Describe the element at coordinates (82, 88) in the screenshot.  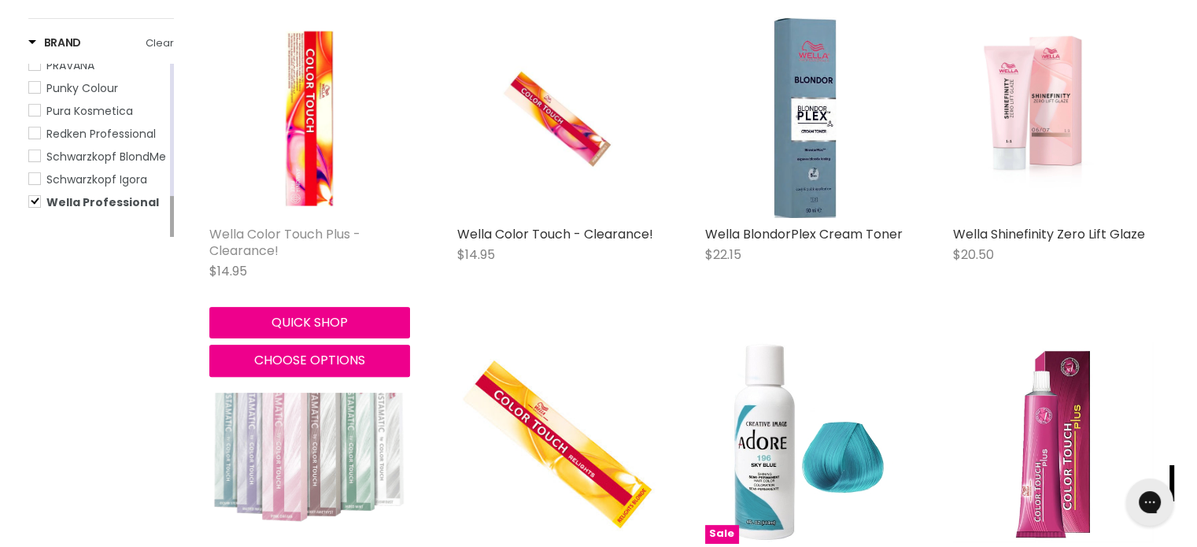
I see `span: Punky Colour` at that location.